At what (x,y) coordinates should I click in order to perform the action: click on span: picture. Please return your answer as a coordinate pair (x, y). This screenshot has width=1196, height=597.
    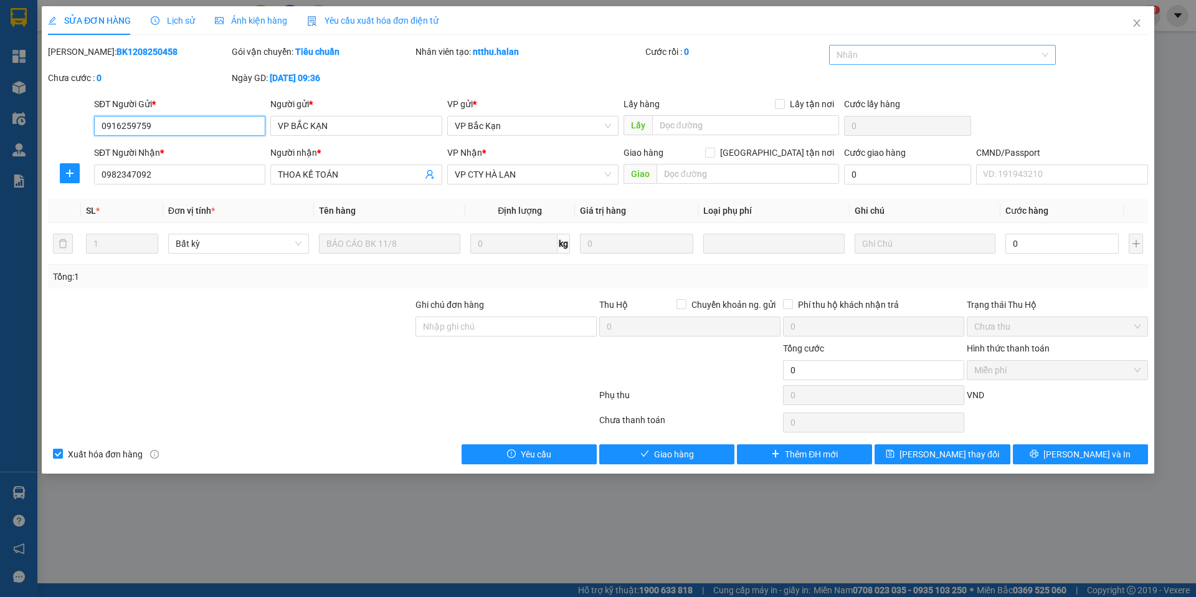
    Looking at the image, I should click on (219, 21).